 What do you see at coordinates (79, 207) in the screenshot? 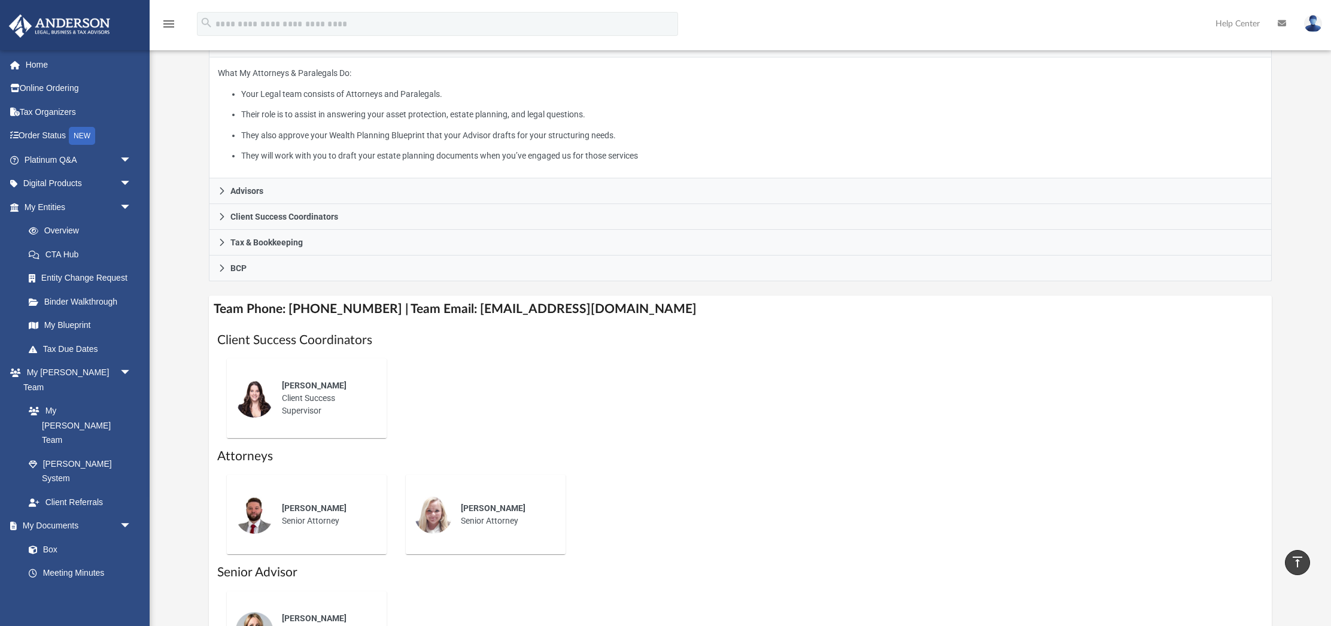
I see `a: My Entitiesarrow_drop_down` at bounding box center [79, 207].